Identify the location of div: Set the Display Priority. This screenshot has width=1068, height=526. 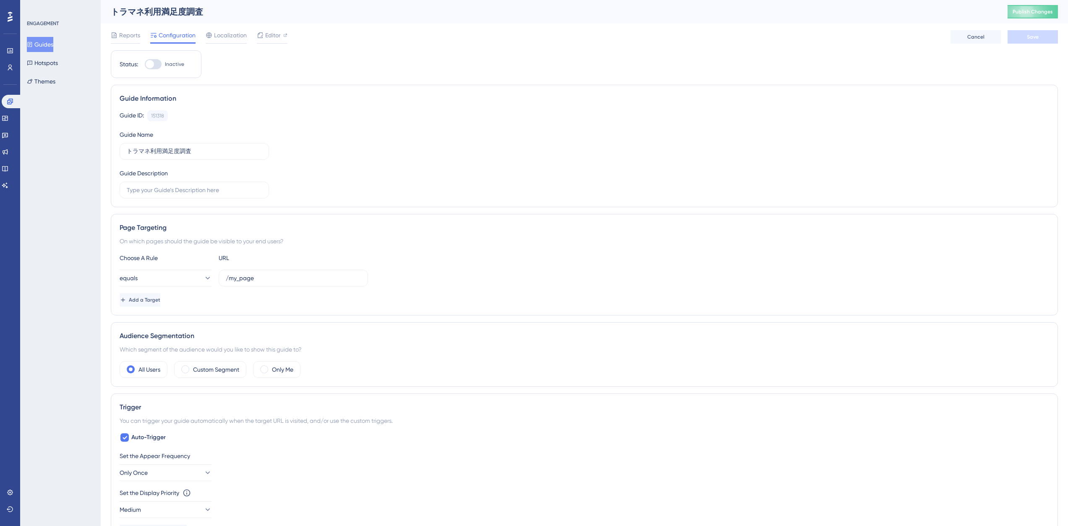
(149, 493).